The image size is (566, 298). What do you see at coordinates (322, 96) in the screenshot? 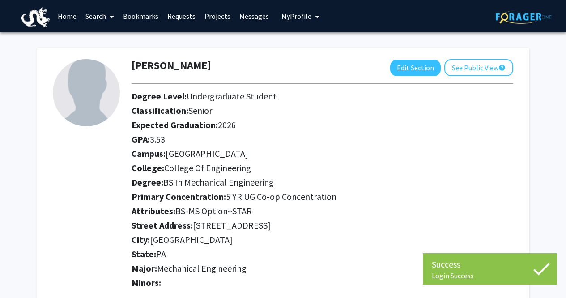
I see `h2: Degree Level:` at bounding box center [322, 96].